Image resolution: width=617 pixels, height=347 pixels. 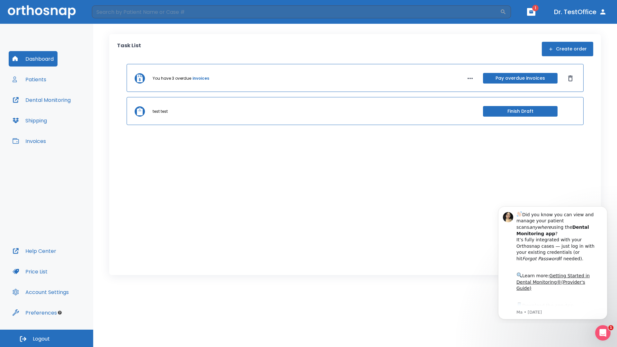 I want to click on p: Message from Ma, sent 6w ago, so click(x=68, y=112).